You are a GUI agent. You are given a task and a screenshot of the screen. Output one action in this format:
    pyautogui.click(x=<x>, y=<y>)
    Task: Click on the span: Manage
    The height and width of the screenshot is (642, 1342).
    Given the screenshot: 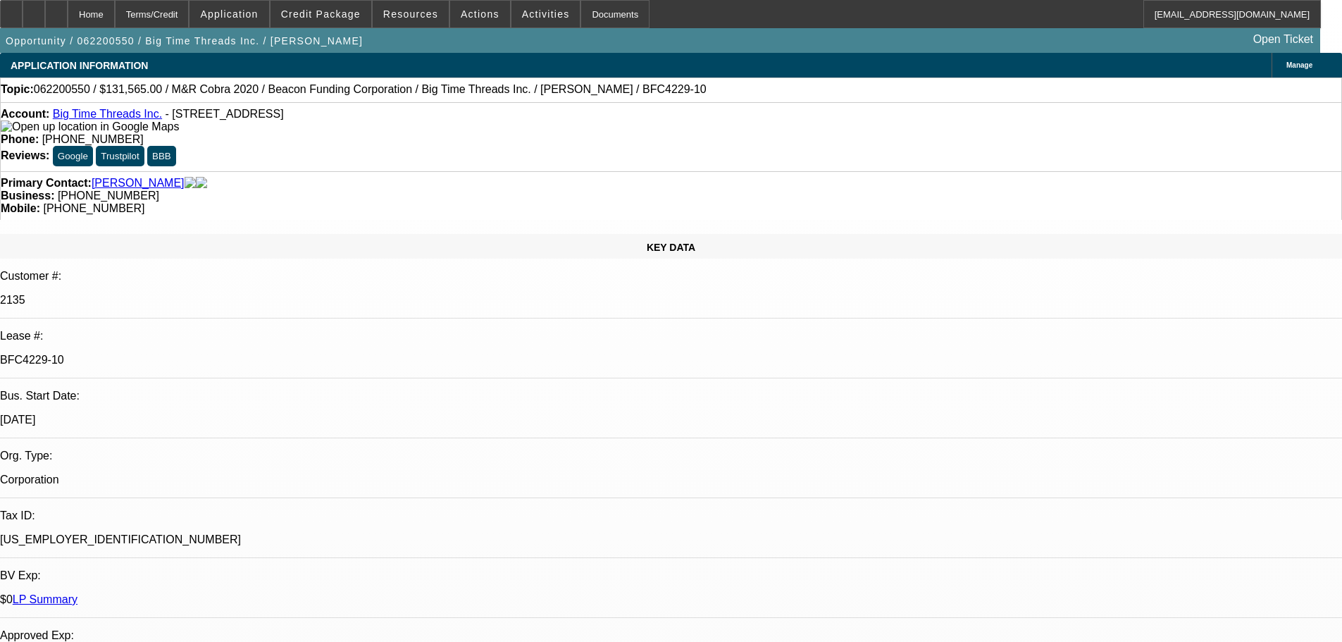 What is the action you would take?
    pyautogui.click(x=1299, y=65)
    